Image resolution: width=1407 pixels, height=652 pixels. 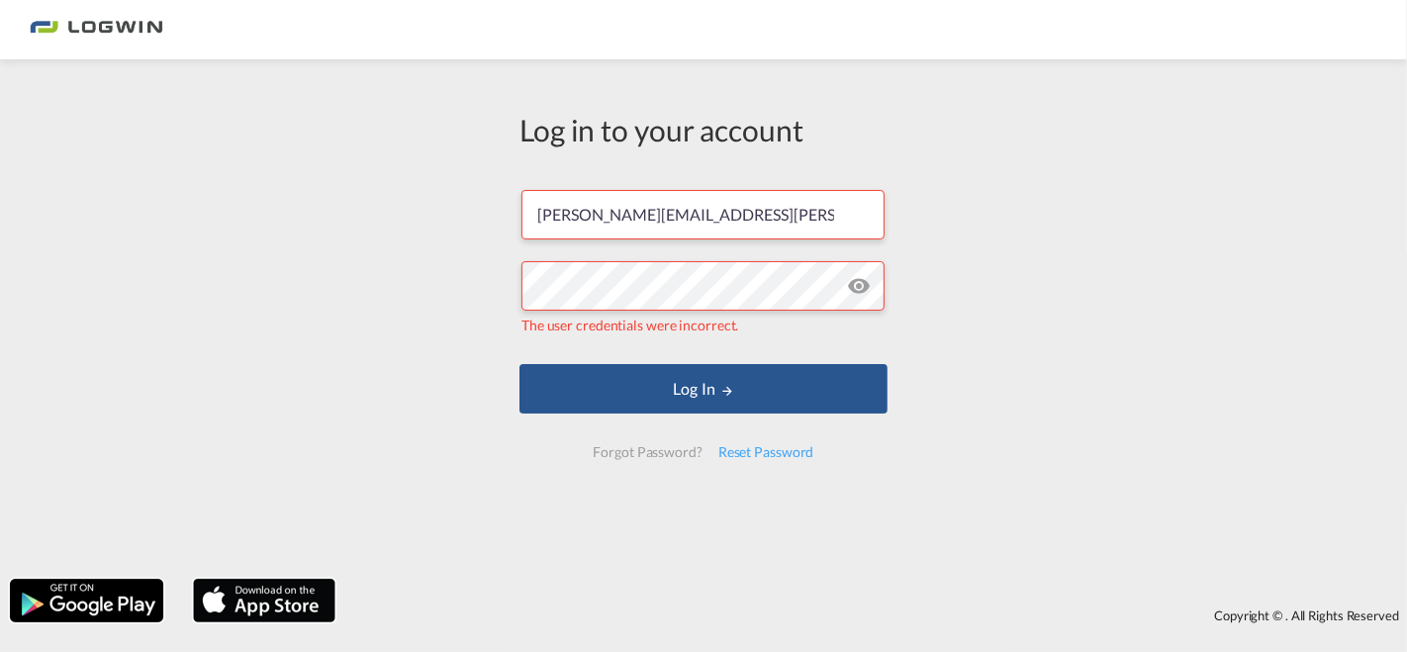 What do you see at coordinates (86, 600) in the screenshot?
I see `img: google.png` at bounding box center [86, 600].